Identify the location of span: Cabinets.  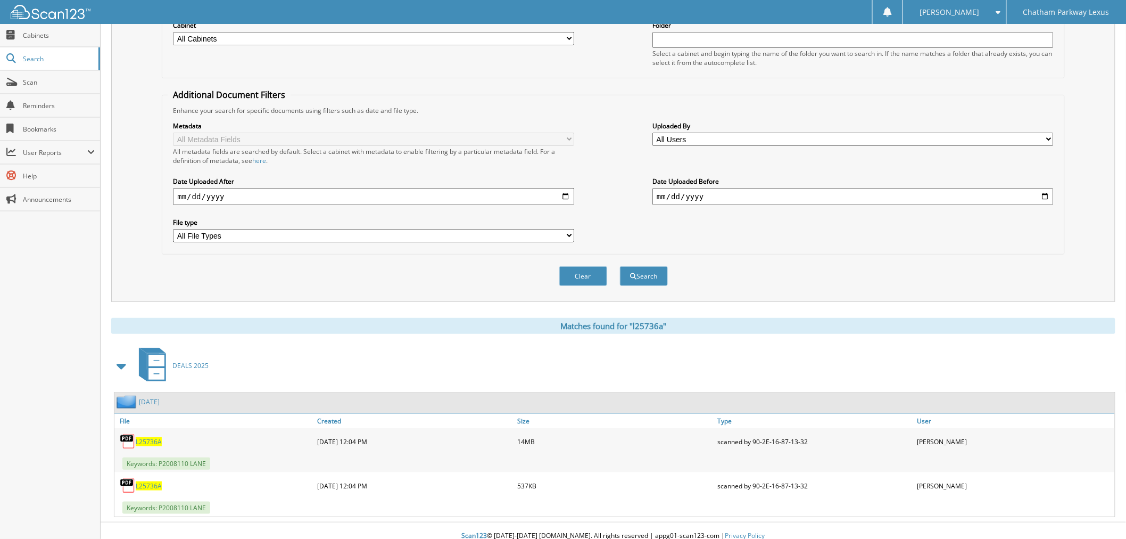
(59, 35).